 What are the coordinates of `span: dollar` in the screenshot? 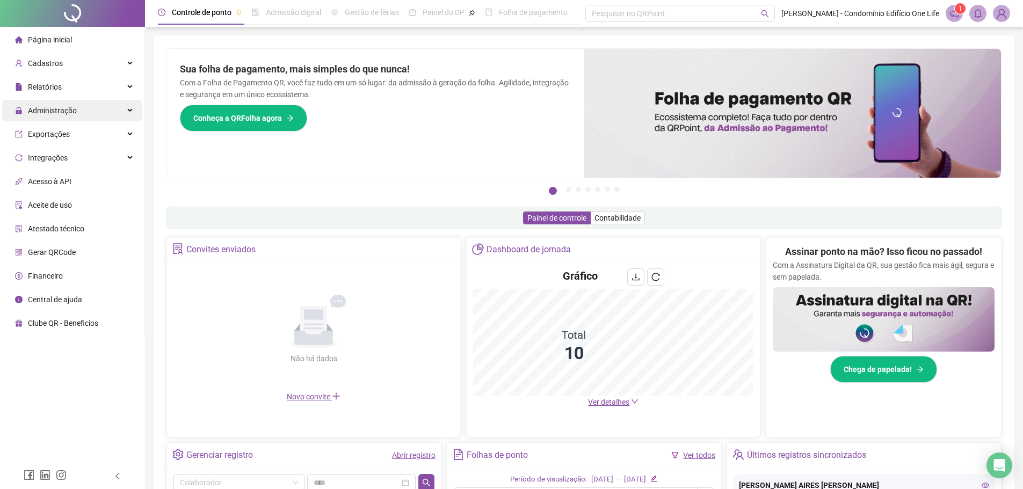 It's located at (19, 276).